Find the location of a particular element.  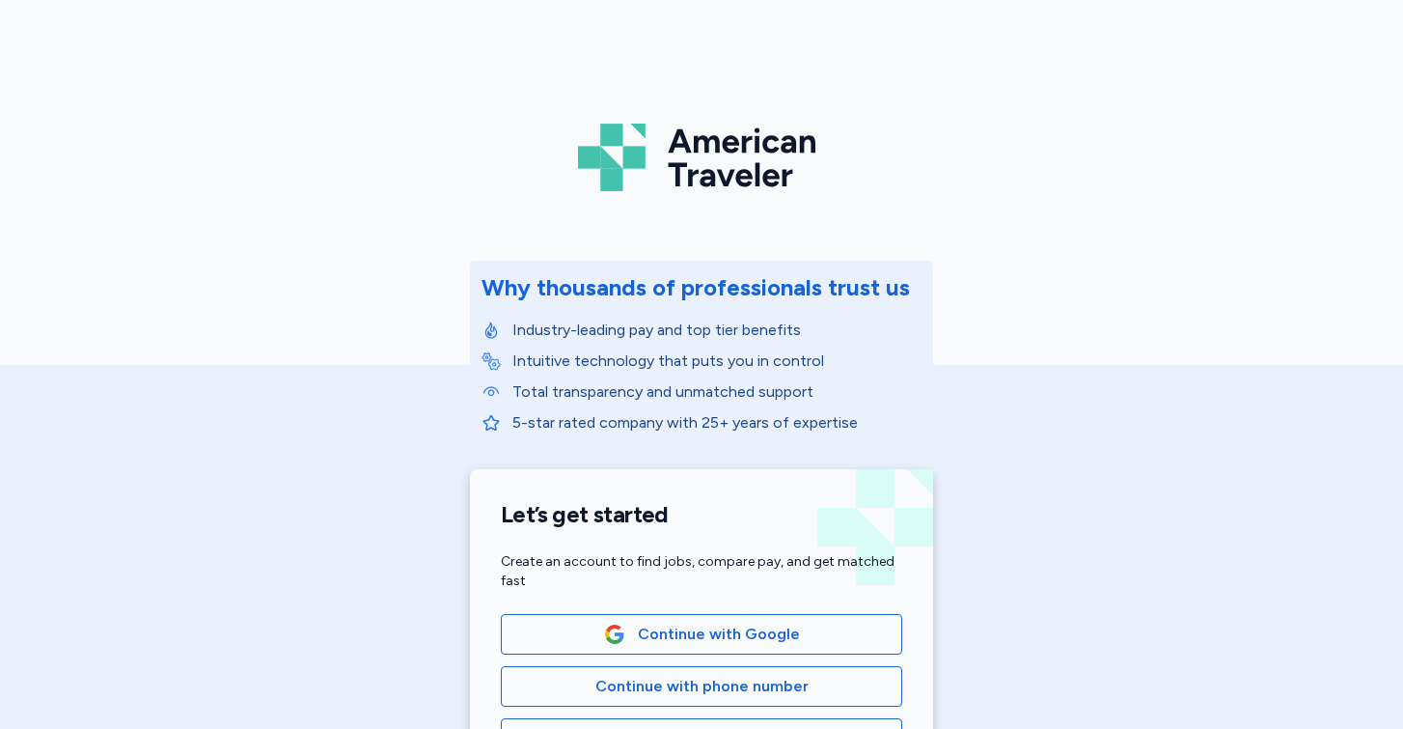

span: Continue with Google is located at coordinates (719, 634).